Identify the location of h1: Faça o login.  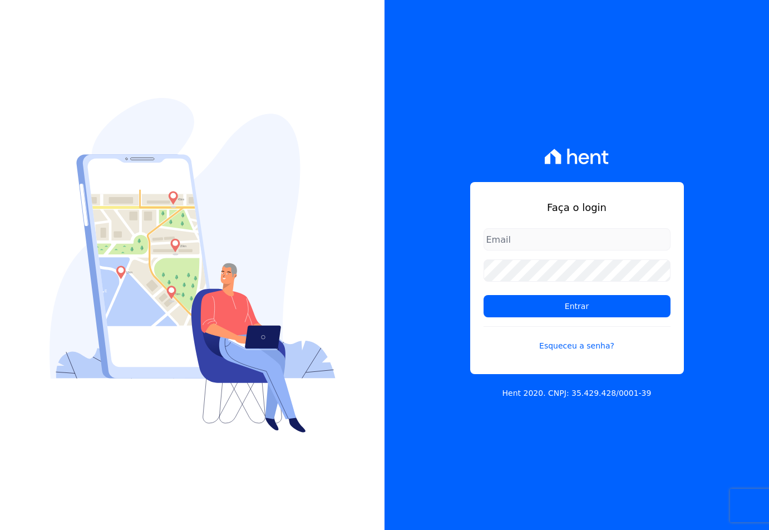
(577, 207).